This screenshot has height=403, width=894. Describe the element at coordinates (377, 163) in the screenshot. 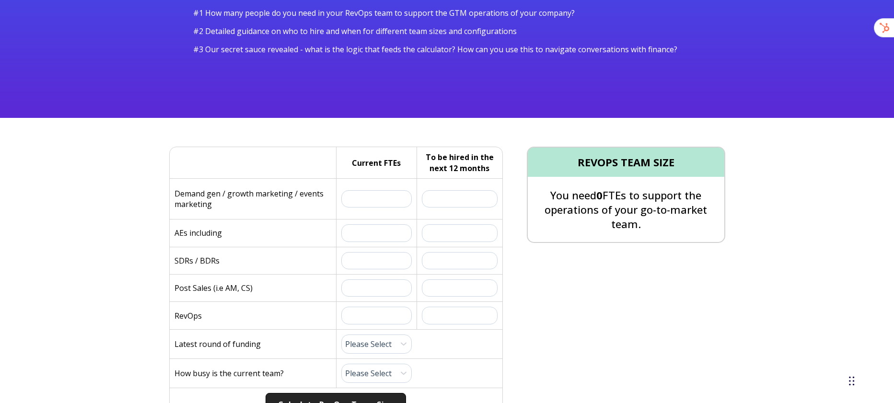

I see `h5: Current FTEs` at that location.